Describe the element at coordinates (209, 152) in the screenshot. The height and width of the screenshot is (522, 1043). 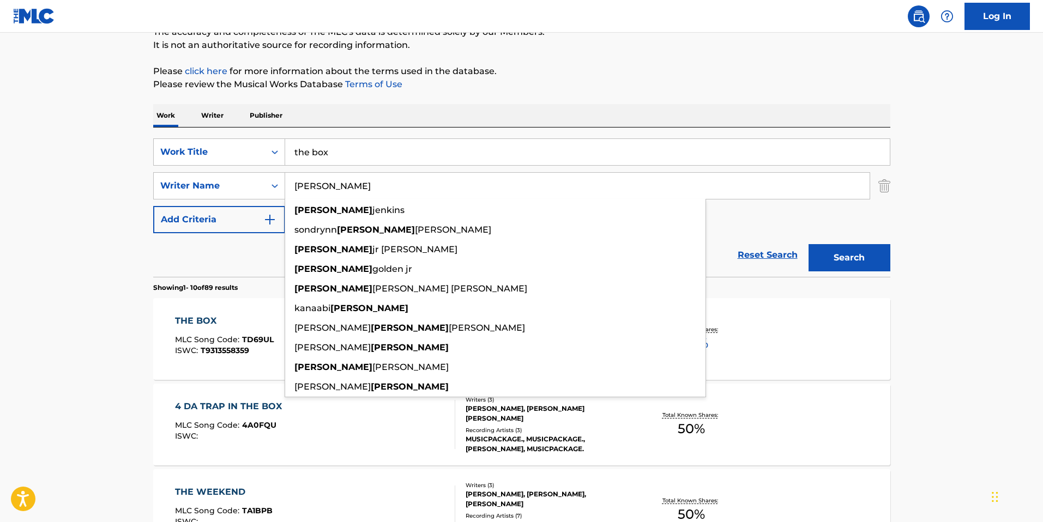
I see `div: Work Title` at that location.